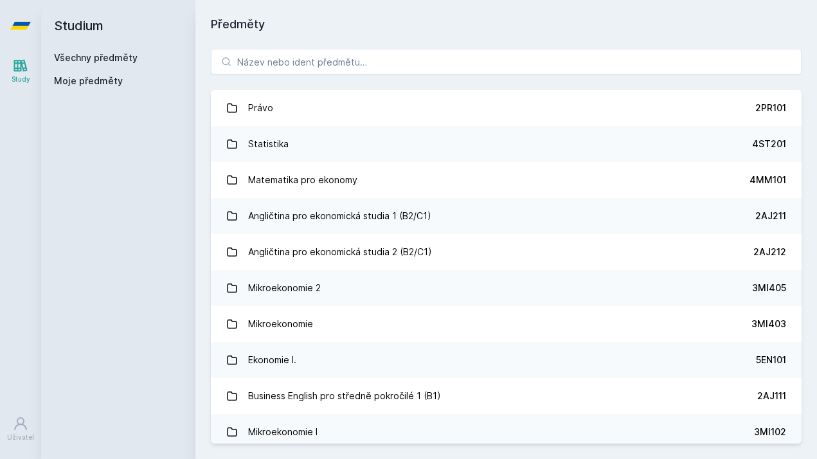  What do you see at coordinates (506, 144) in the screenshot?
I see `a: Statistika 4ST201` at bounding box center [506, 144].